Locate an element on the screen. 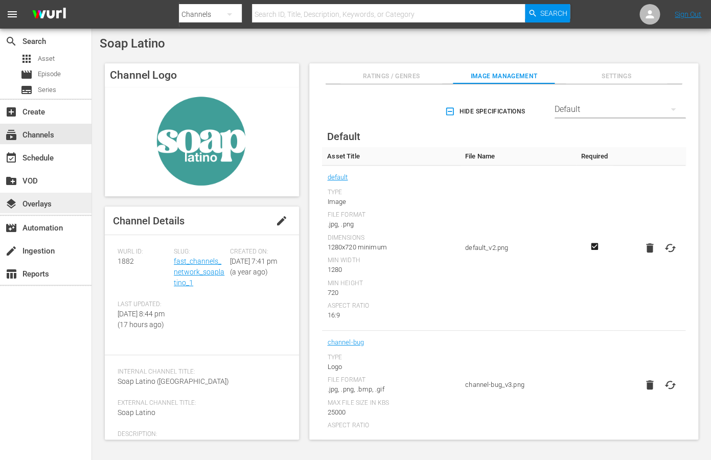 The width and height of the screenshot is (711, 460). span: Create is located at coordinates (11, 112).